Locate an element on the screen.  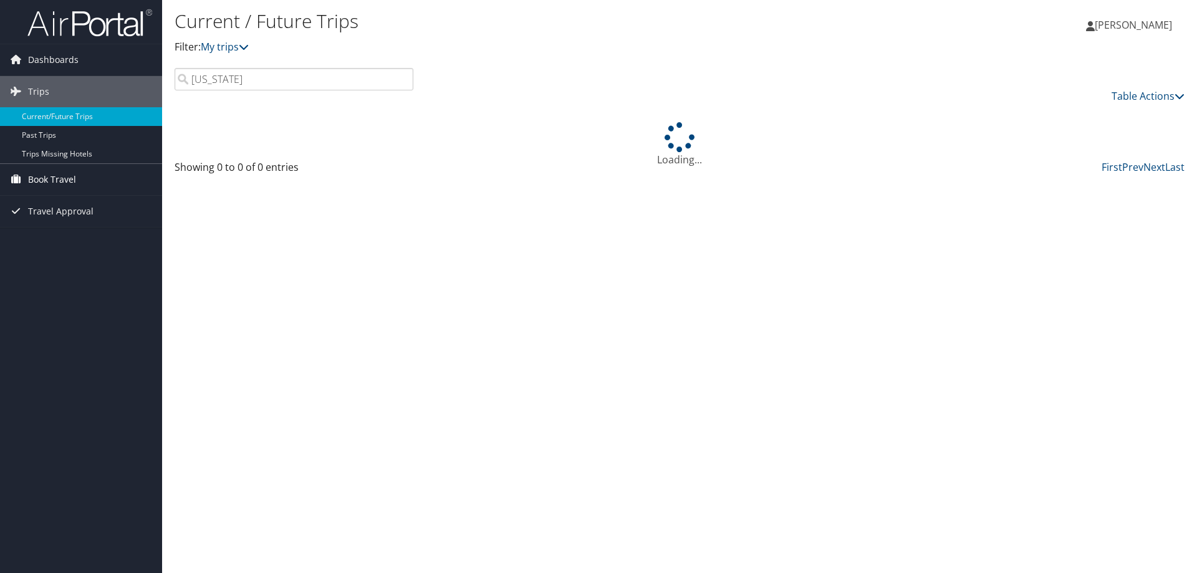
div: Loading... is located at coordinates (679, 145).